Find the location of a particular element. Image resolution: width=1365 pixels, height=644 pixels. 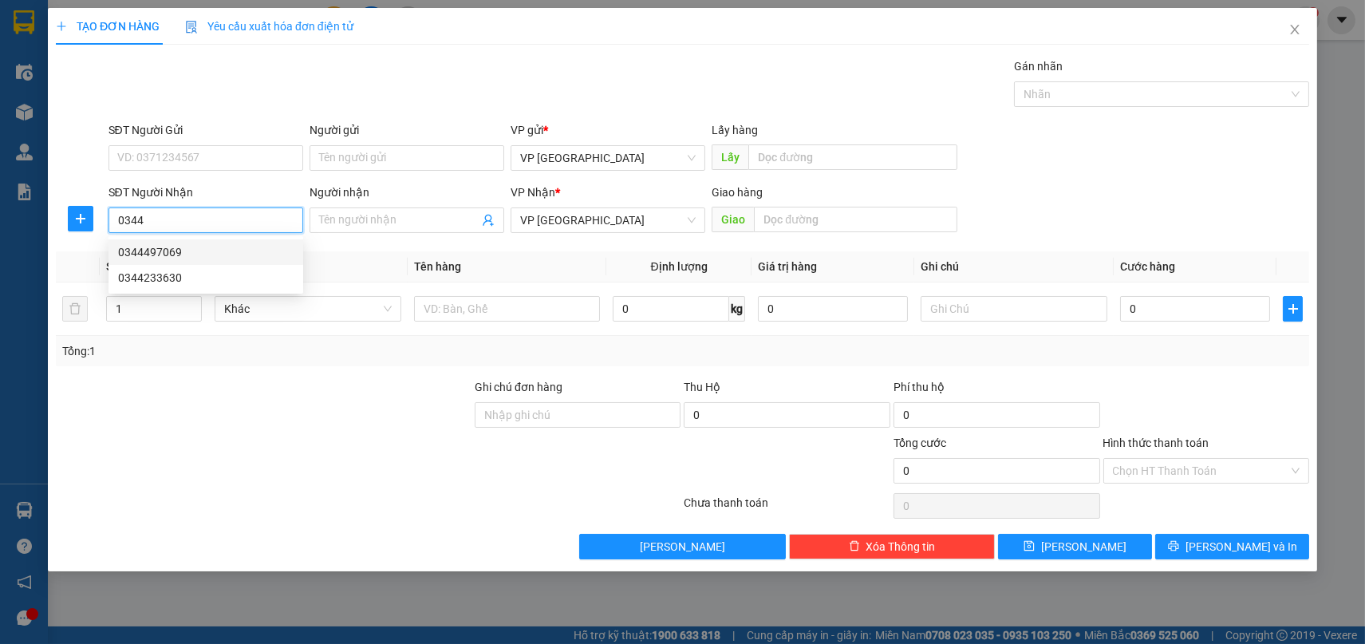

span: Giao is located at coordinates (732, 219).